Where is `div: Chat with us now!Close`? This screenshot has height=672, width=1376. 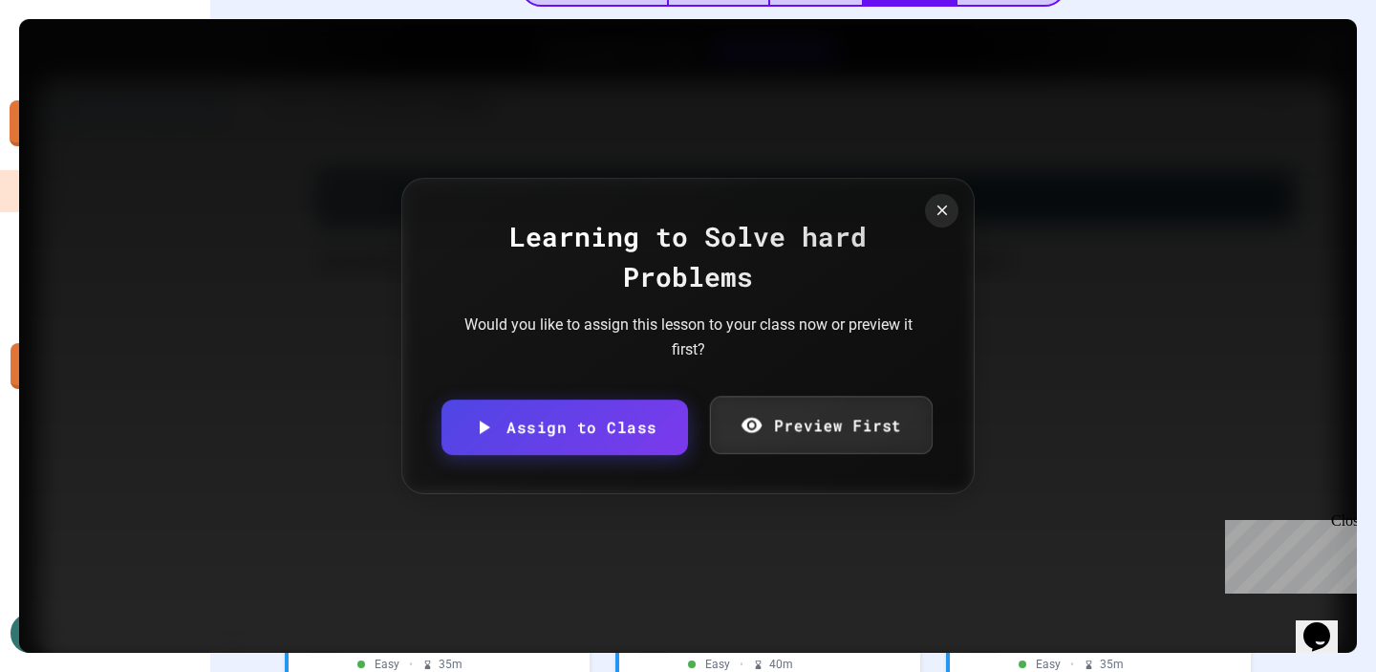
div: Chat with us now!Close is located at coordinates (70, 64).